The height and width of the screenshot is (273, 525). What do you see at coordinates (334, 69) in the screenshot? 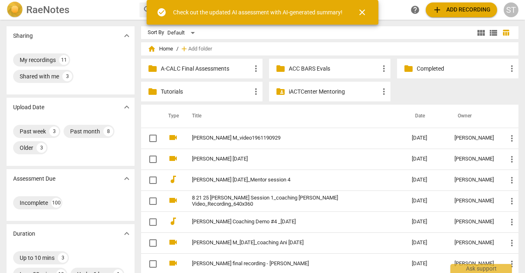
I see `p: ACC BARS Evals` at bounding box center [334, 69].